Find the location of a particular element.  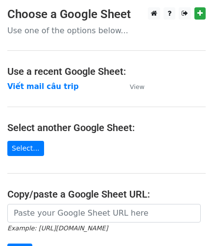

h4: Select another Google Sheet: is located at coordinates (106, 128).